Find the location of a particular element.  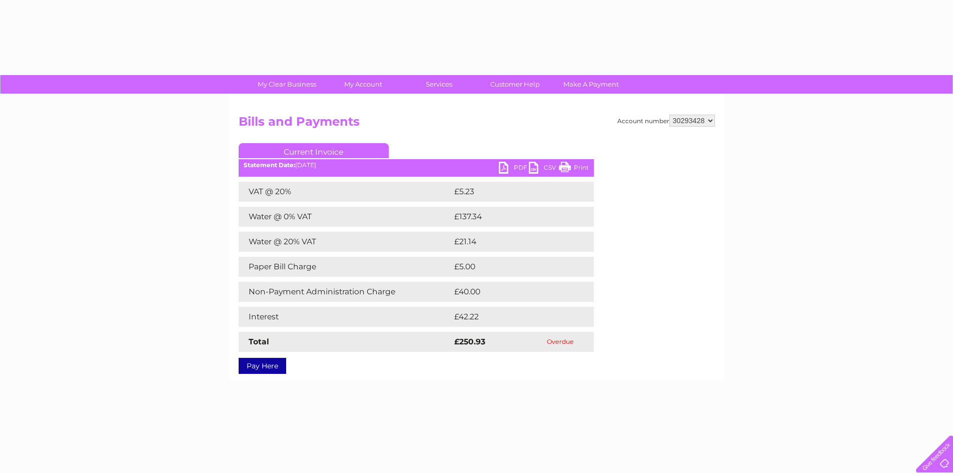

a: Pay Here is located at coordinates (262, 366).